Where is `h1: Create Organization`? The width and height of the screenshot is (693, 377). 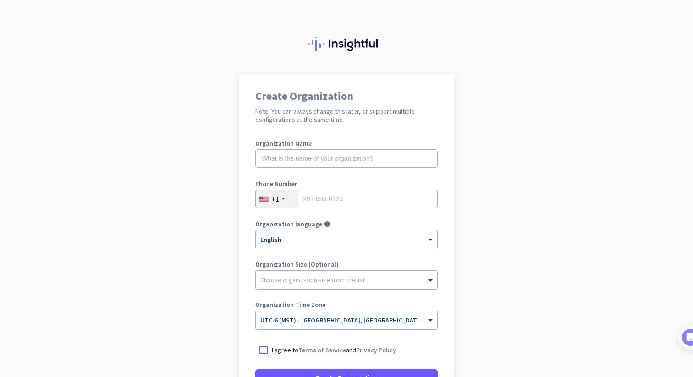 h1: Create Organization is located at coordinates (347, 96).